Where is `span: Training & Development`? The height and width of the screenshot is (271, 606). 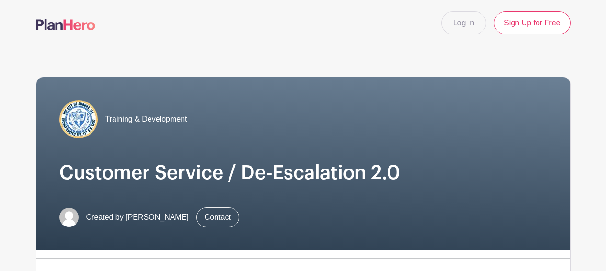
span: Training & Development is located at coordinates (146, 119).